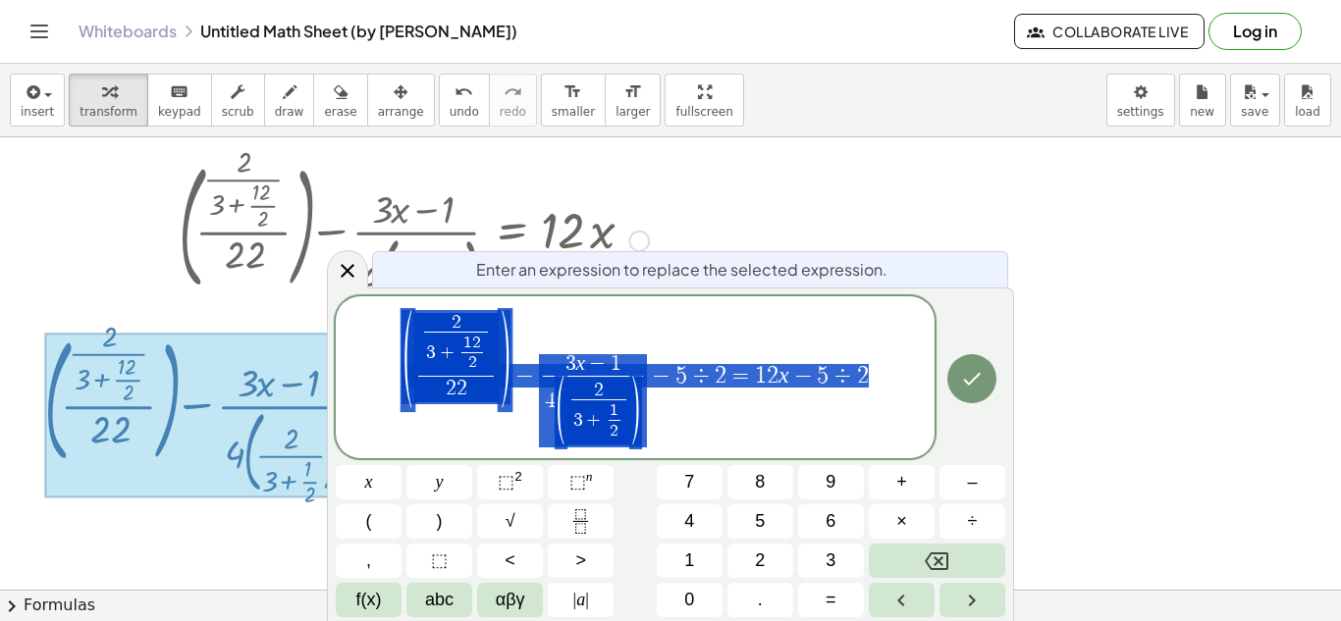 Image resolution: width=1341 pixels, height=621 pixels. Describe the element at coordinates (509, 521) in the screenshot. I see `button: Square root` at that location.